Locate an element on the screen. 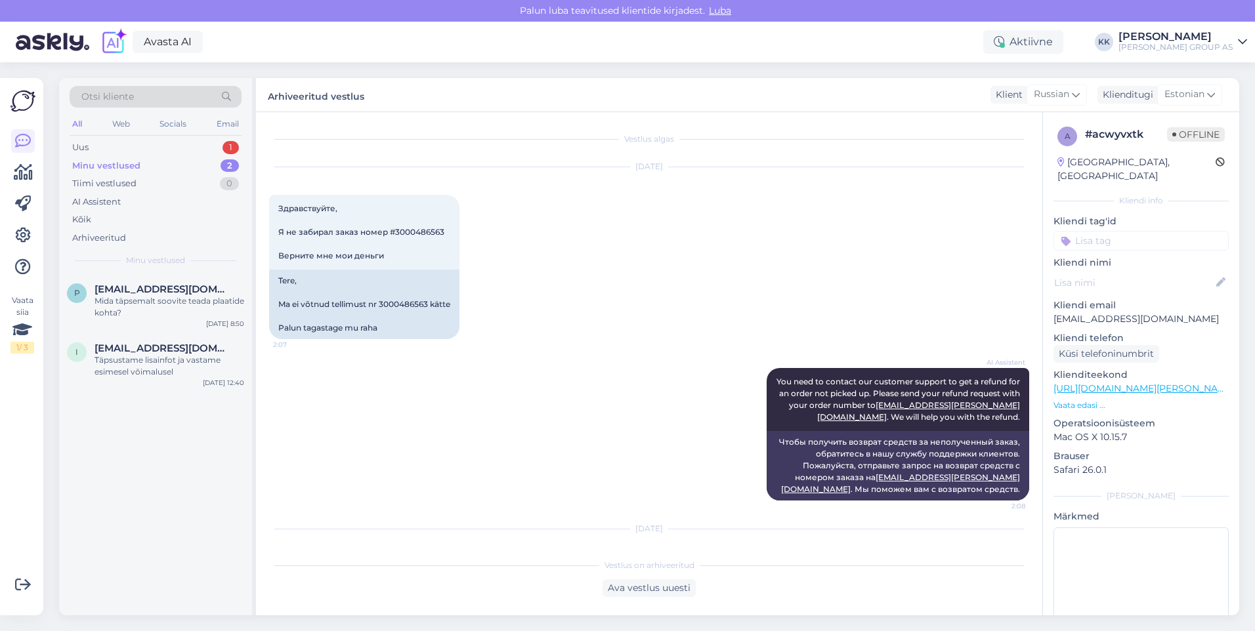 This screenshot has height=631, width=1255. p: Klienditeekond is located at coordinates (1141, 375).